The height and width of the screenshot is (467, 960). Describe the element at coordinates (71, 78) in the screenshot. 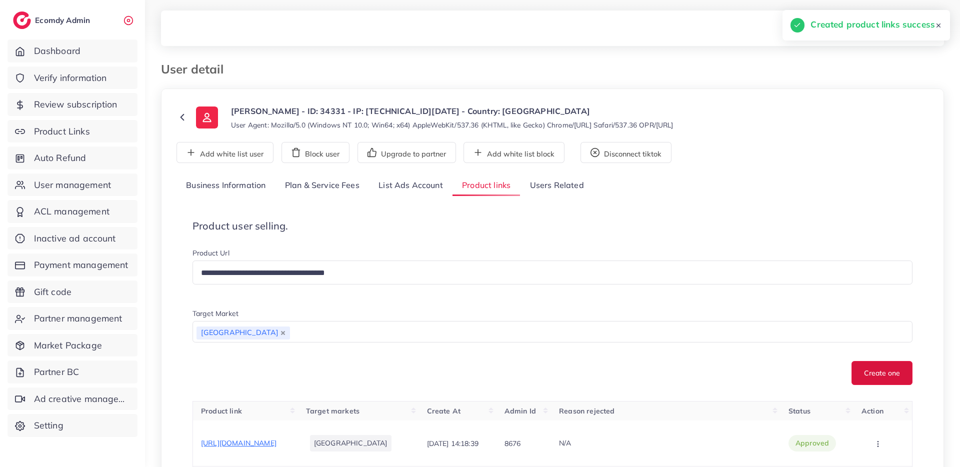

I see `span: Verify information` at that location.